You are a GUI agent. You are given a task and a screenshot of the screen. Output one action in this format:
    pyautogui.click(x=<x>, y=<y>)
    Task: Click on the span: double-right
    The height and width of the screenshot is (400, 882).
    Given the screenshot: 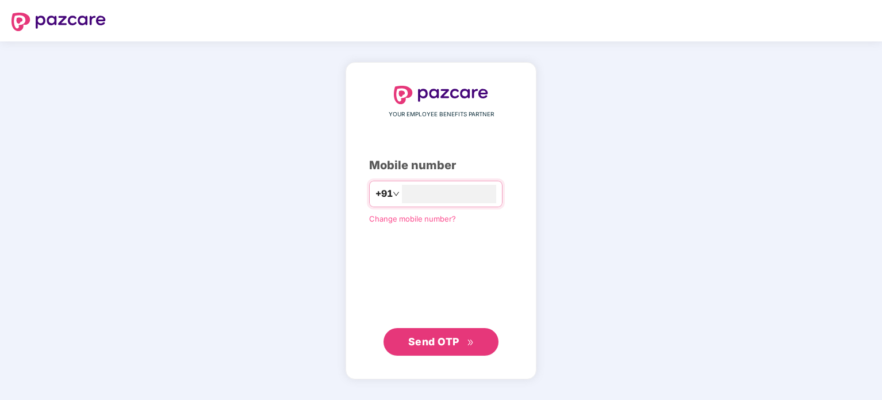 What is the action you would take?
    pyautogui.click(x=470, y=342)
    